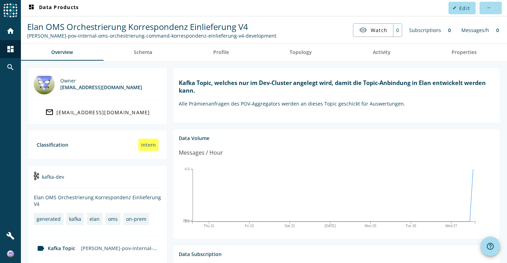 The height and width of the screenshot is (263, 507). Describe the element at coordinates (186, 220) in the screenshot. I see `text: 29m` at that location.